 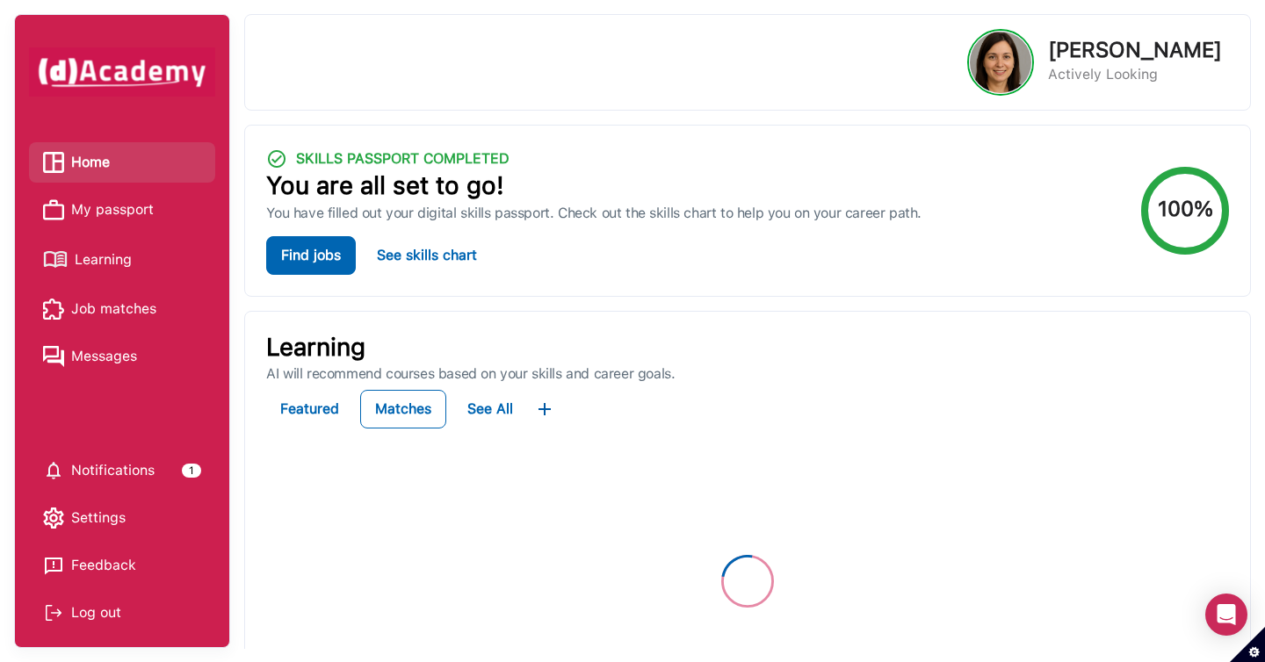 What do you see at coordinates (54, 613) in the screenshot?
I see `img: Log out` at bounding box center [54, 613].